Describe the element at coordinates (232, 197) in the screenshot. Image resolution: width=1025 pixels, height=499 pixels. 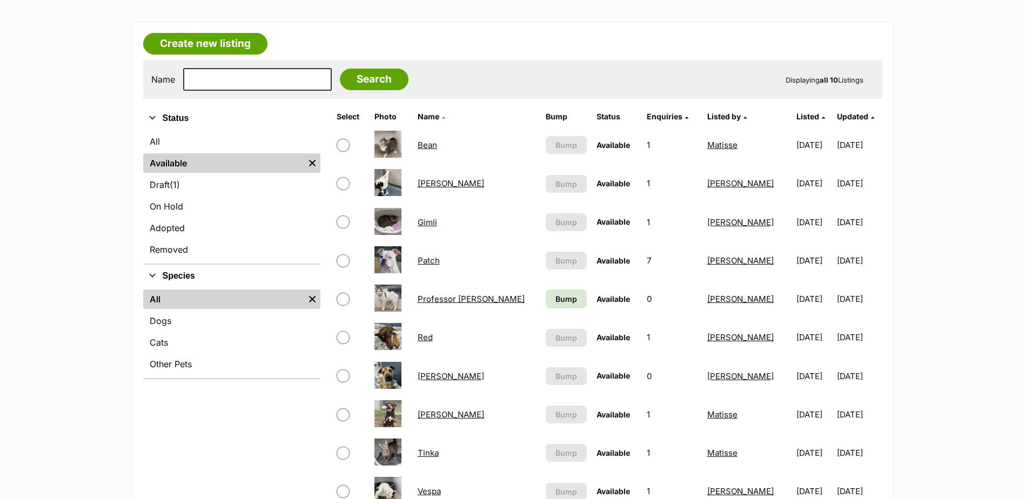
I see `div: Status` at that location.